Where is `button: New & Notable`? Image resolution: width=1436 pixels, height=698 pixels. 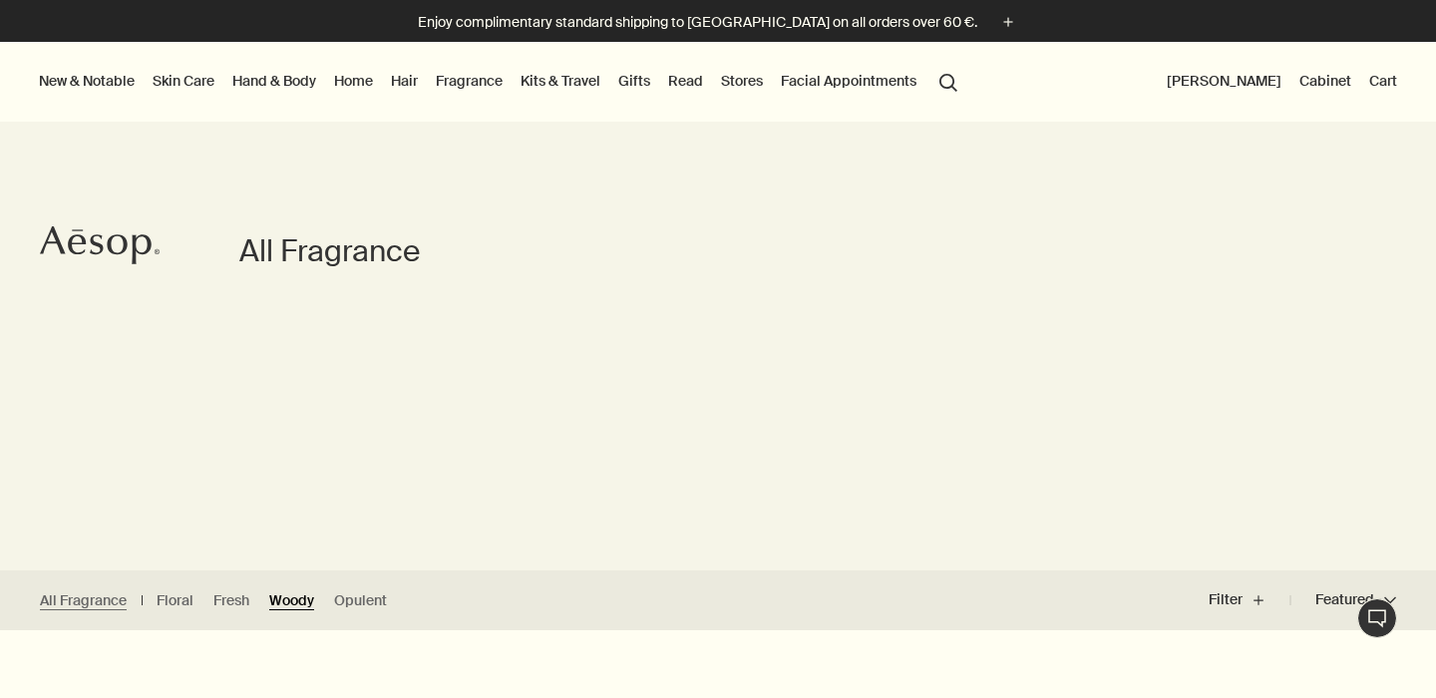
button: New & Notable is located at coordinates (87, 81).